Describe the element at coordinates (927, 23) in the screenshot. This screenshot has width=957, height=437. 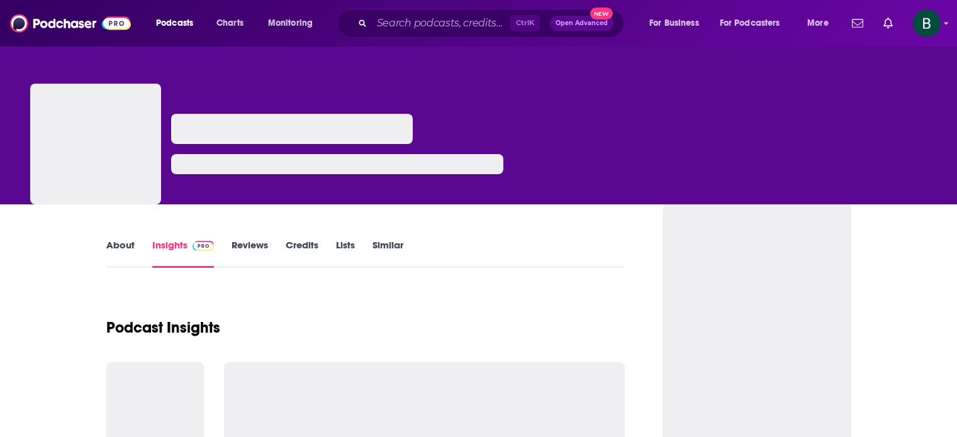
I see `span: Logged in as betsy46033` at that location.